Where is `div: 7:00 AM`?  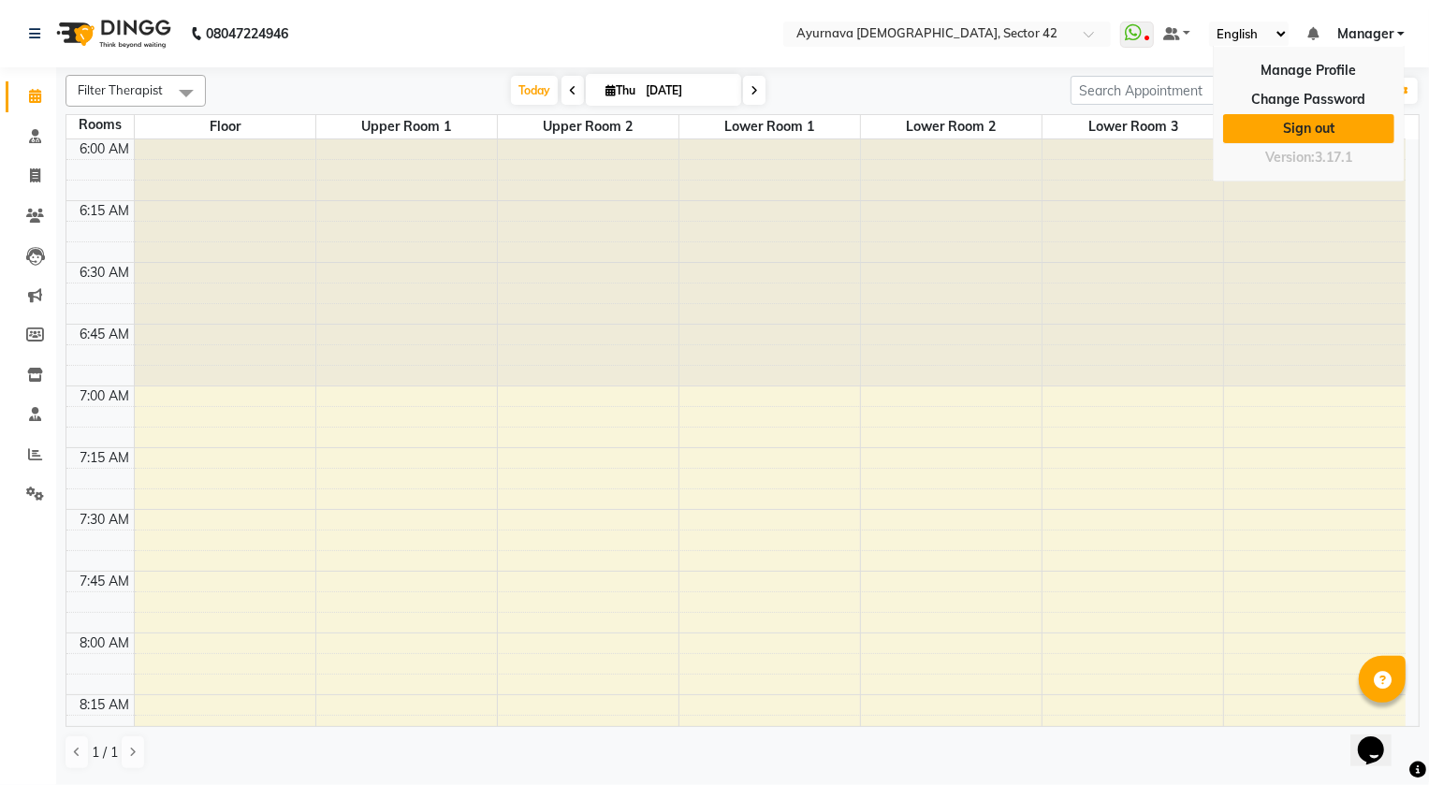 div: 7:00 AM is located at coordinates (105, 396).